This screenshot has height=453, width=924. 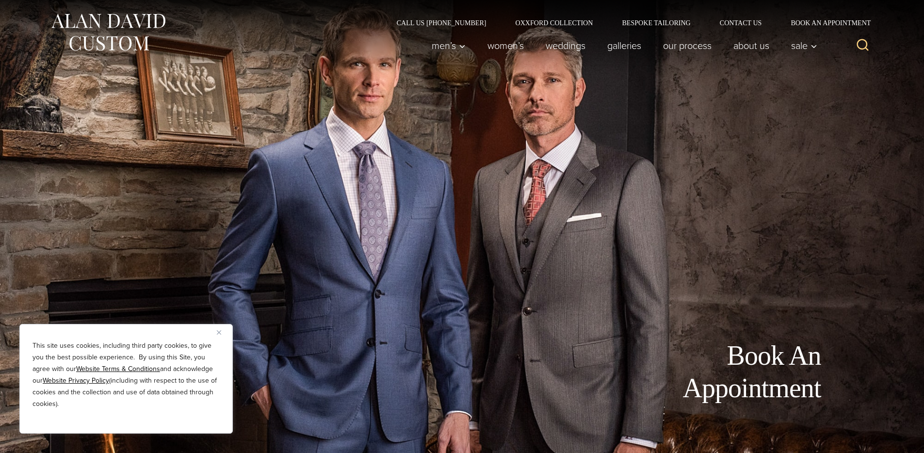 What do you see at coordinates (448, 46) in the screenshot?
I see `span: Men’s` at bounding box center [448, 46].